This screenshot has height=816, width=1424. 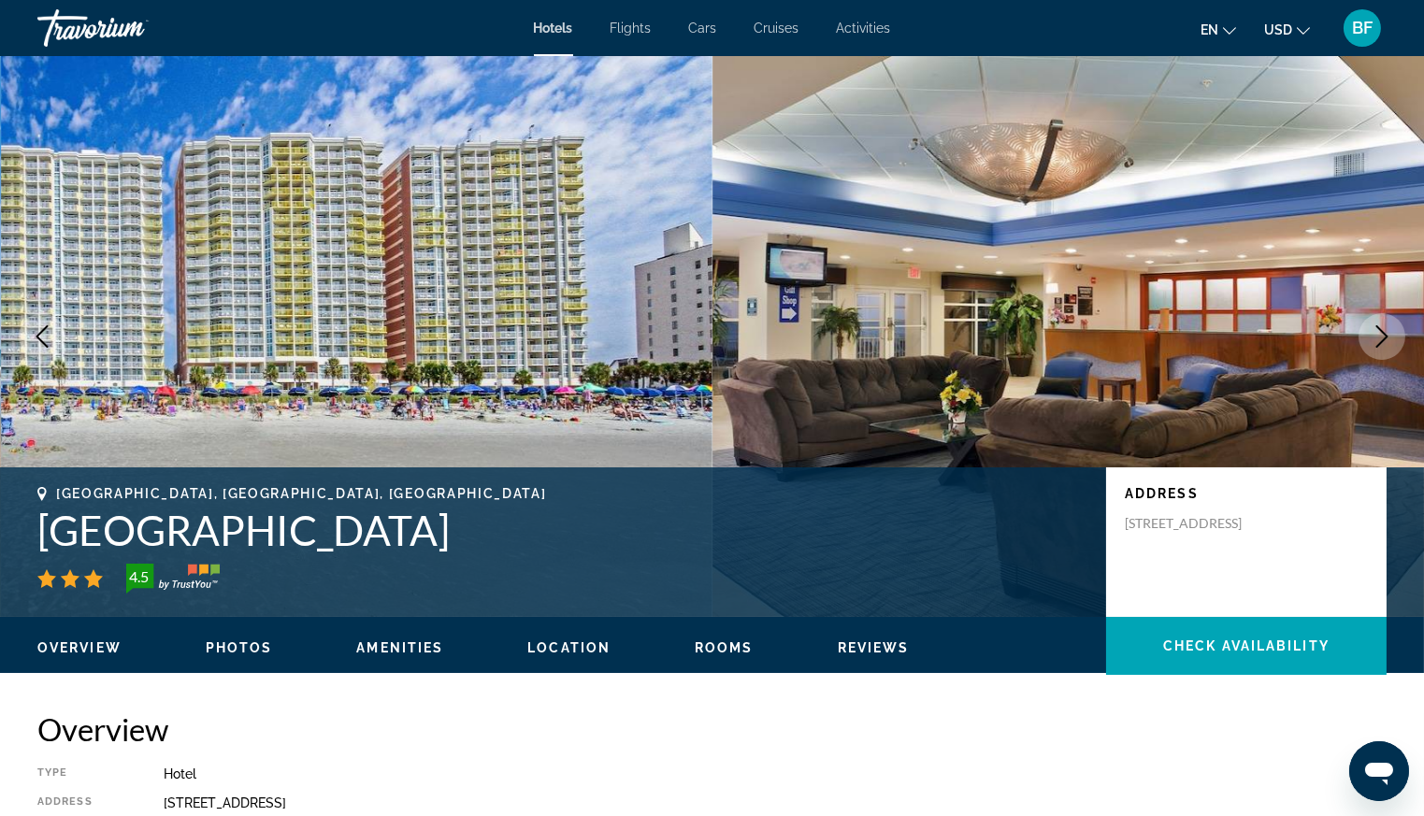 I want to click on span: USD, so click(x=1278, y=30).